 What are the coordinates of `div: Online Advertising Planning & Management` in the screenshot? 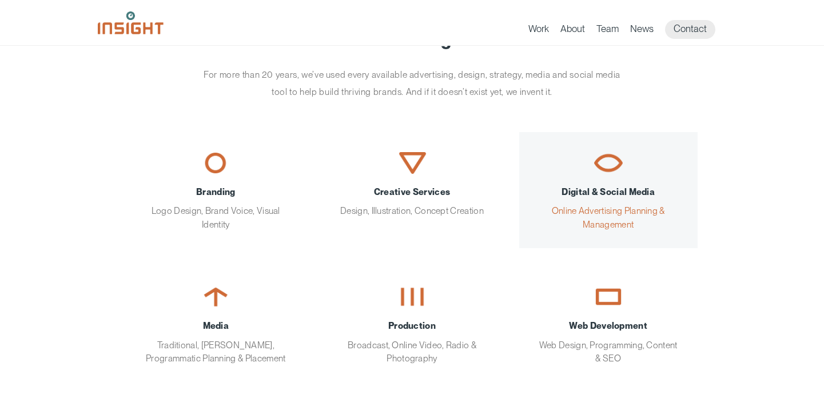 It's located at (608, 208).